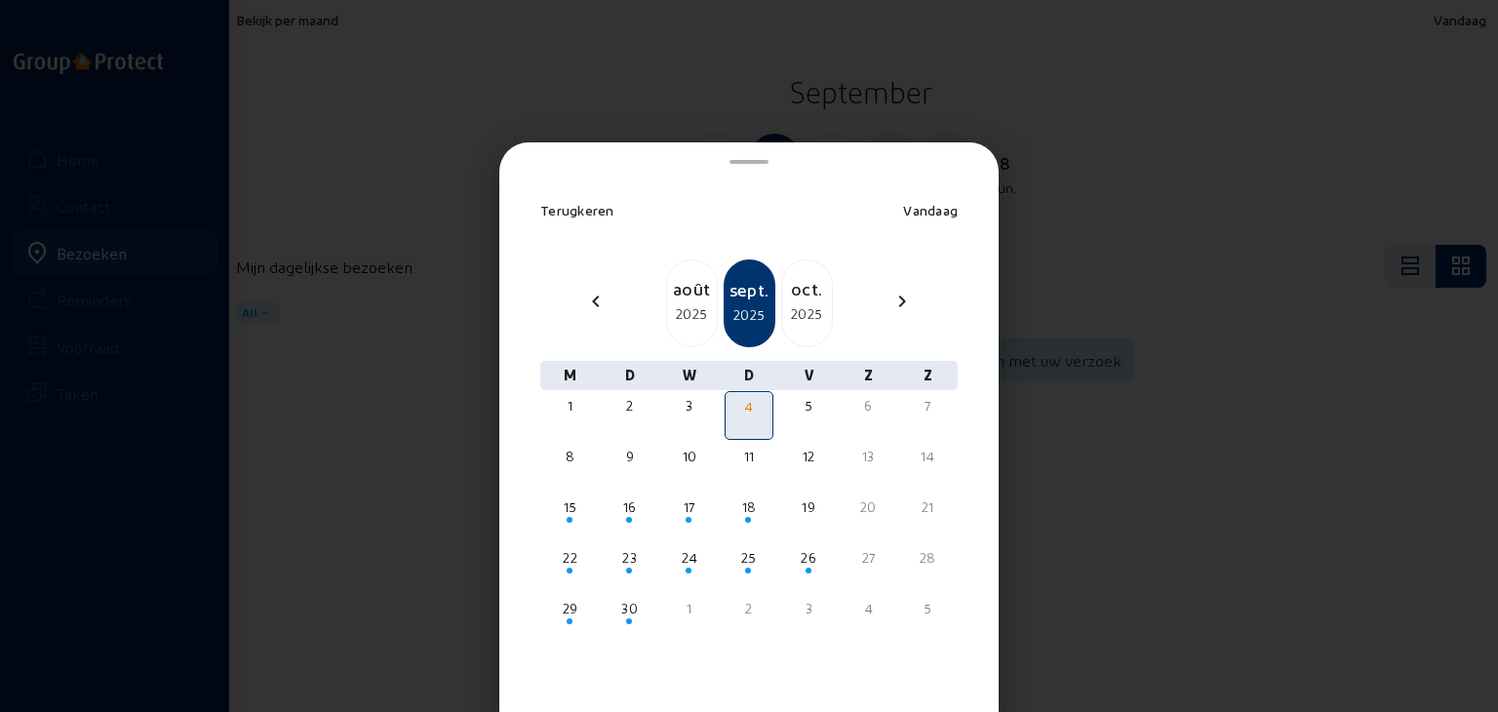 The width and height of the screenshot is (1498, 712). What do you see at coordinates (689, 507) in the screenshot?
I see `div: 17` at bounding box center [689, 507].